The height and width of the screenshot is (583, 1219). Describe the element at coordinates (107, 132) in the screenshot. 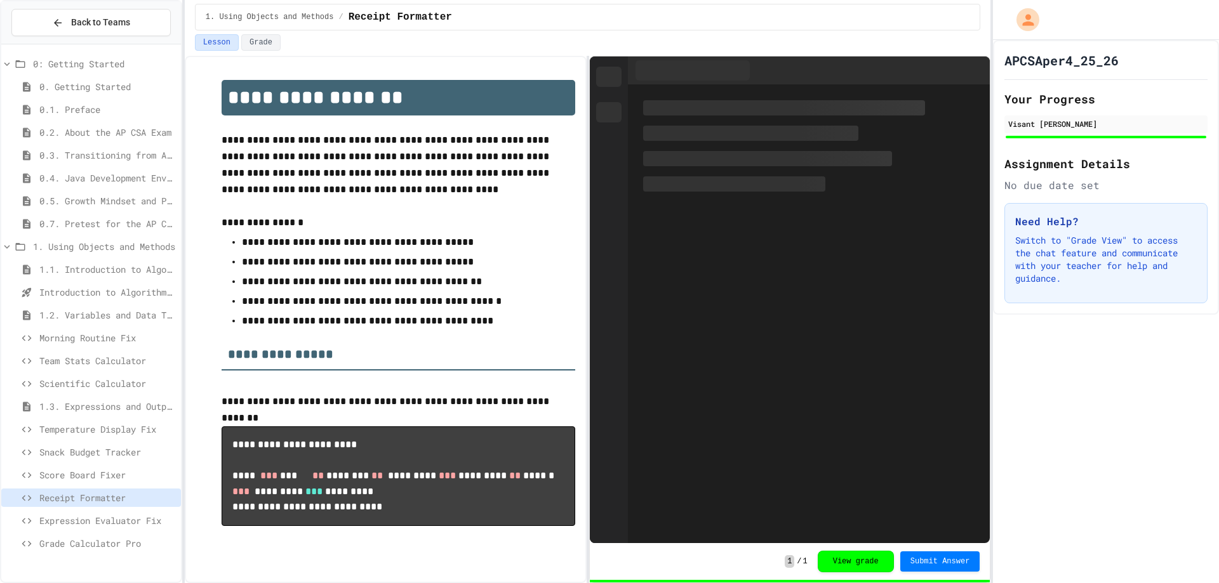

I see `span: 0.2. About the AP CSA Exam` at that location.